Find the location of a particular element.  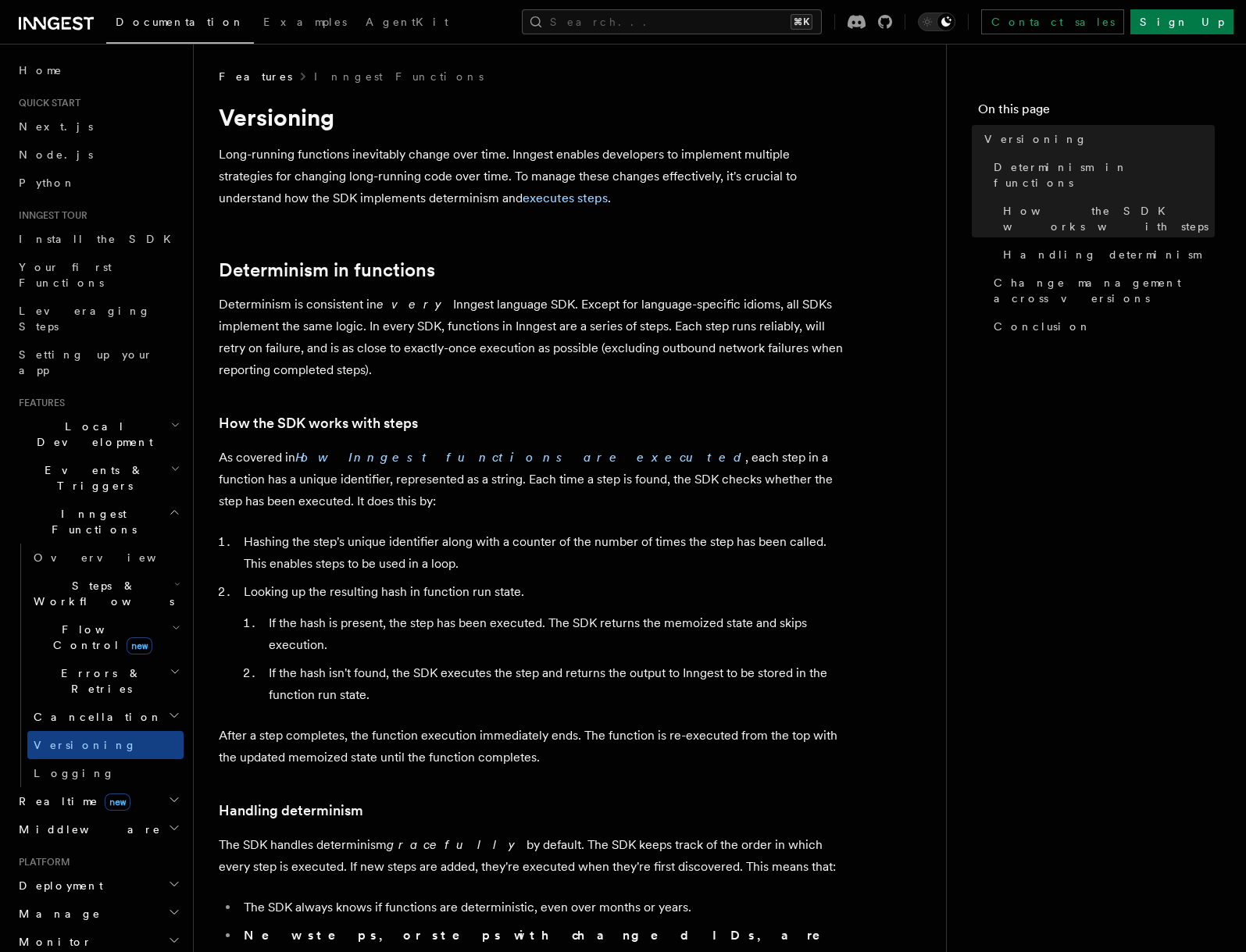

span: How the SDK works with steps is located at coordinates (1108, 218).